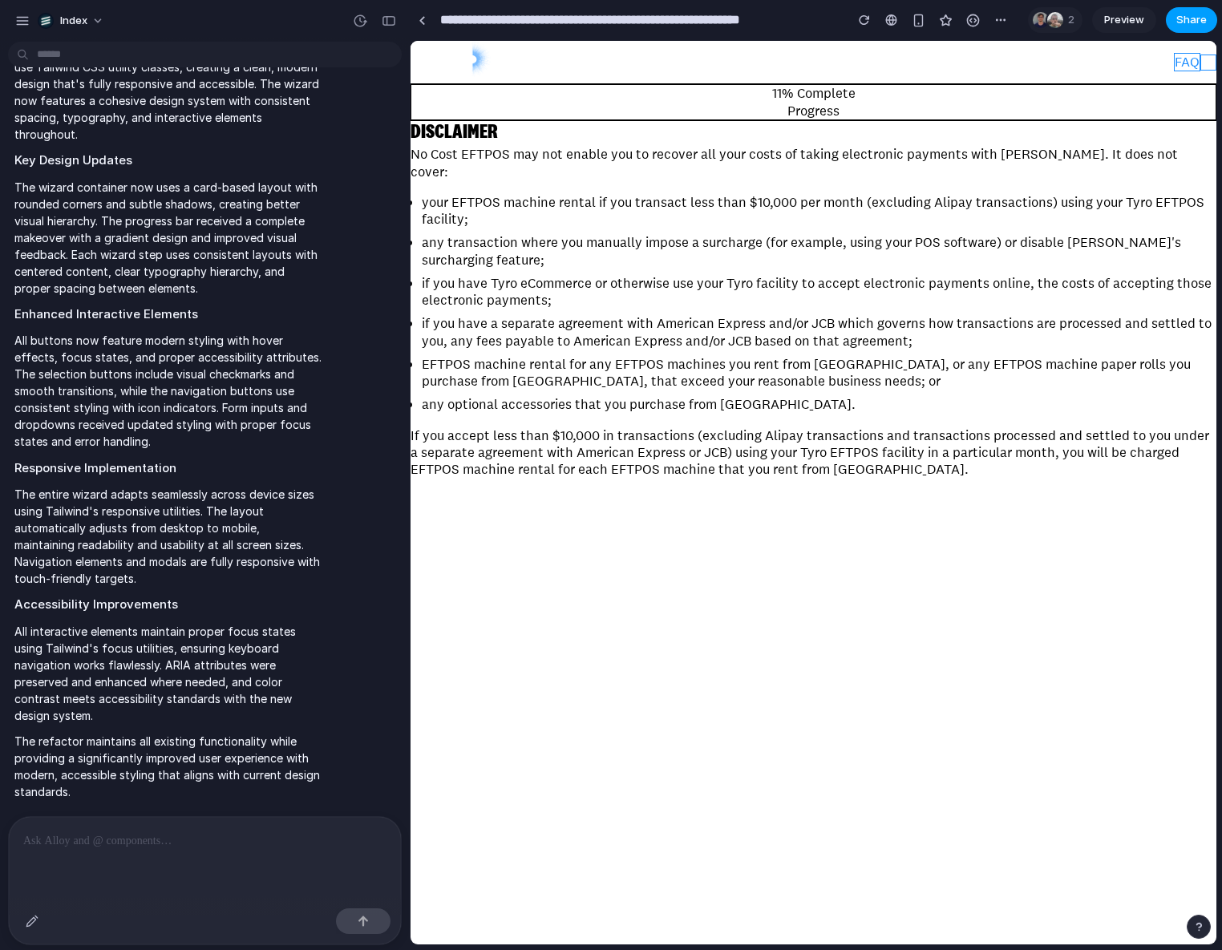 This screenshot has width=1222, height=950. Describe the element at coordinates (408, 291) in the screenshot. I see `li: if you have a separate agreement with American Express and/or JCB which governs how transactions ...` at that location.